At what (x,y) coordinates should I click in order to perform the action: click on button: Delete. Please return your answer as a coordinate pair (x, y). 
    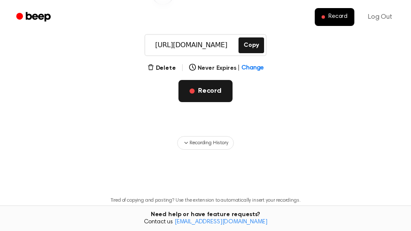
    Looking at the image, I should click on (161, 68).